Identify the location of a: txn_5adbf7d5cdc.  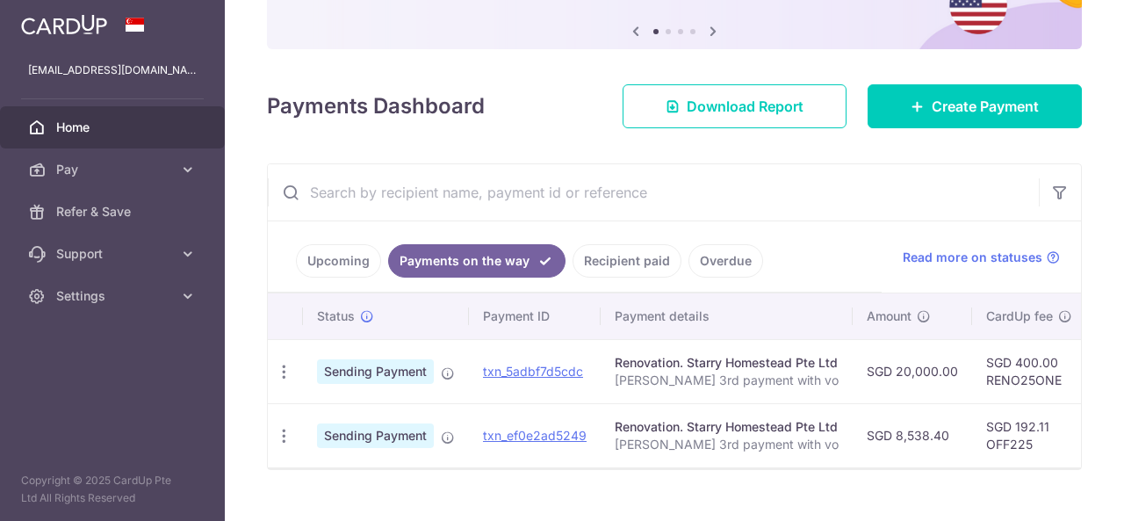
(533, 371).